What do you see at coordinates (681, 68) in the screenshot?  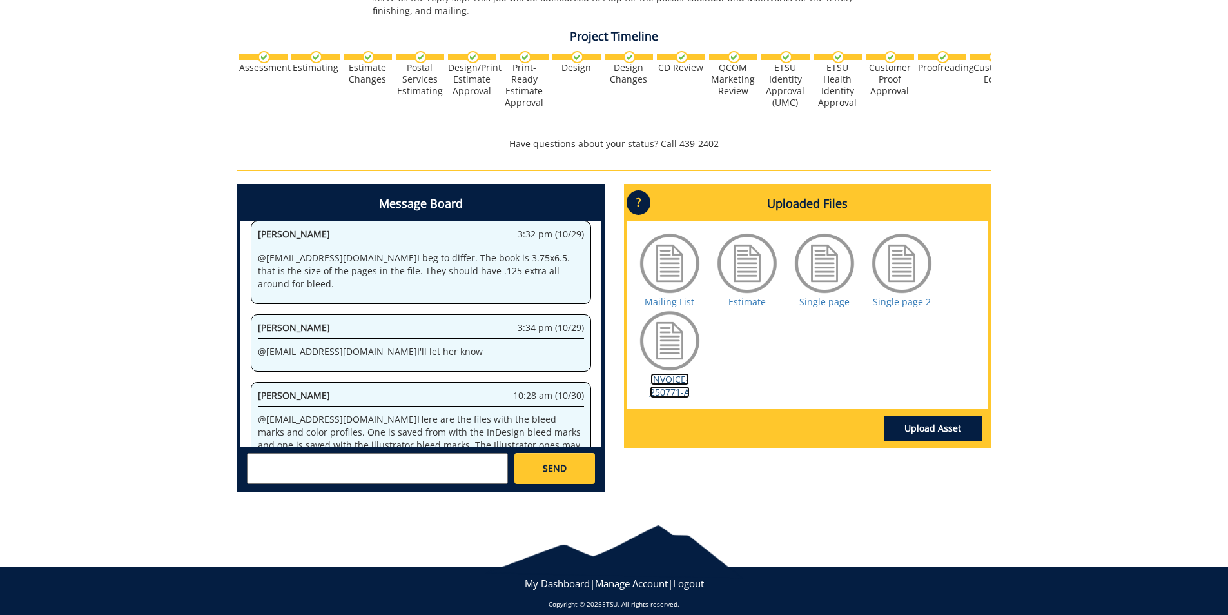 I see `div: CD Review` at bounding box center [681, 68].